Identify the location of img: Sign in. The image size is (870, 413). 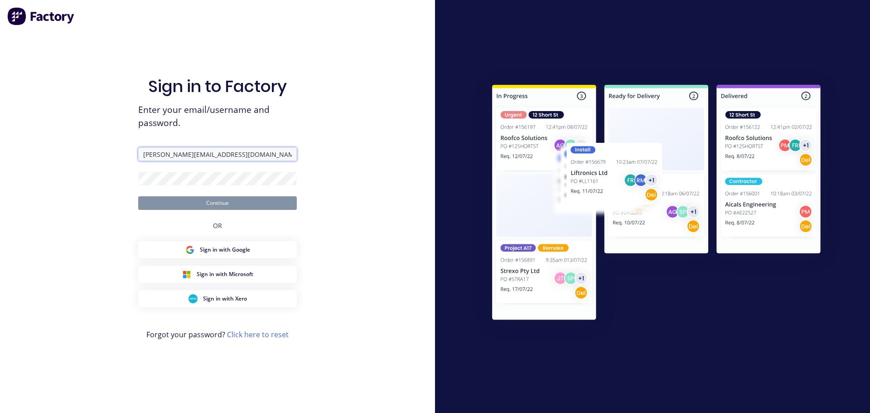
(656, 204).